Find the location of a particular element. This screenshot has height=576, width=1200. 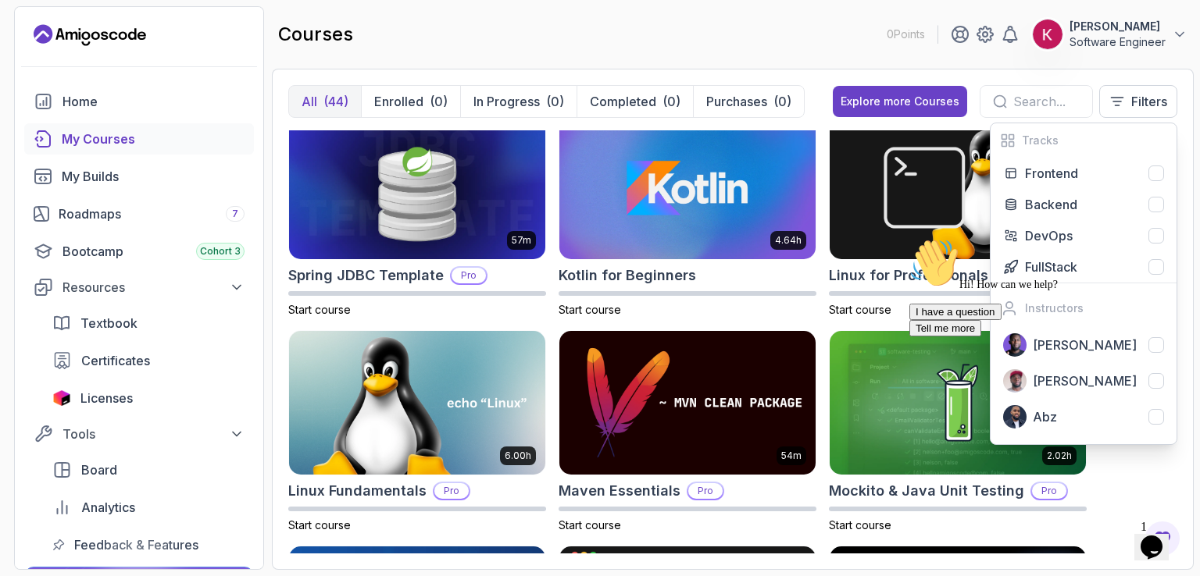

button: Enrolled(0) is located at coordinates (410, 102).